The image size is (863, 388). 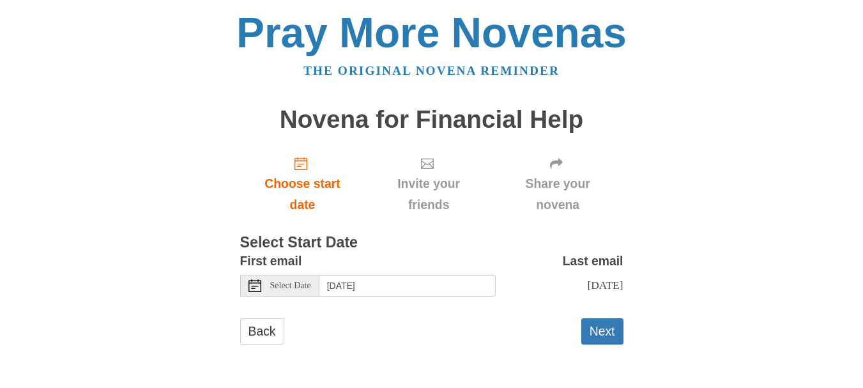 I want to click on h1: Novena for Financial Help, so click(x=432, y=119).